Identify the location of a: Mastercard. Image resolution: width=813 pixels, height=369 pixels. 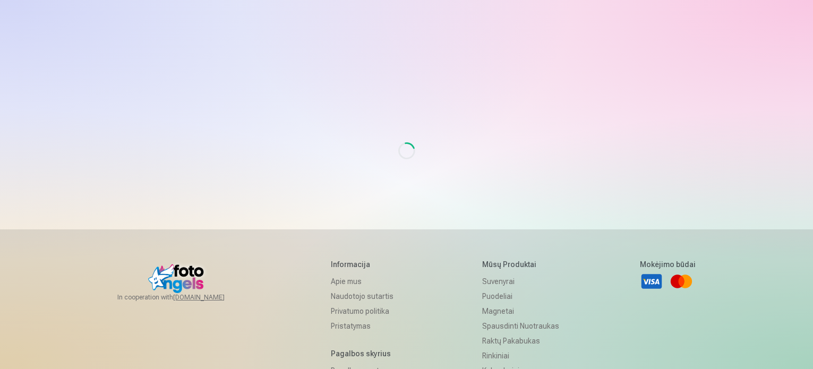
(681, 281).